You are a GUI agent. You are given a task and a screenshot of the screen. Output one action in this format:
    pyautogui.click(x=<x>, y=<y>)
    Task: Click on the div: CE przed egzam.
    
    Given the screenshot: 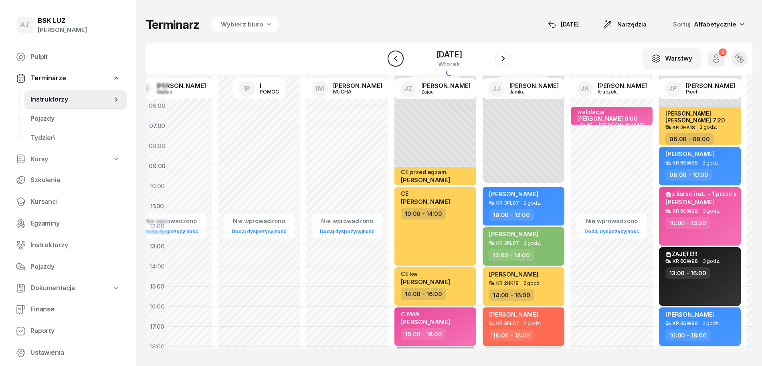 What is the action you would take?
    pyautogui.click(x=425, y=172)
    